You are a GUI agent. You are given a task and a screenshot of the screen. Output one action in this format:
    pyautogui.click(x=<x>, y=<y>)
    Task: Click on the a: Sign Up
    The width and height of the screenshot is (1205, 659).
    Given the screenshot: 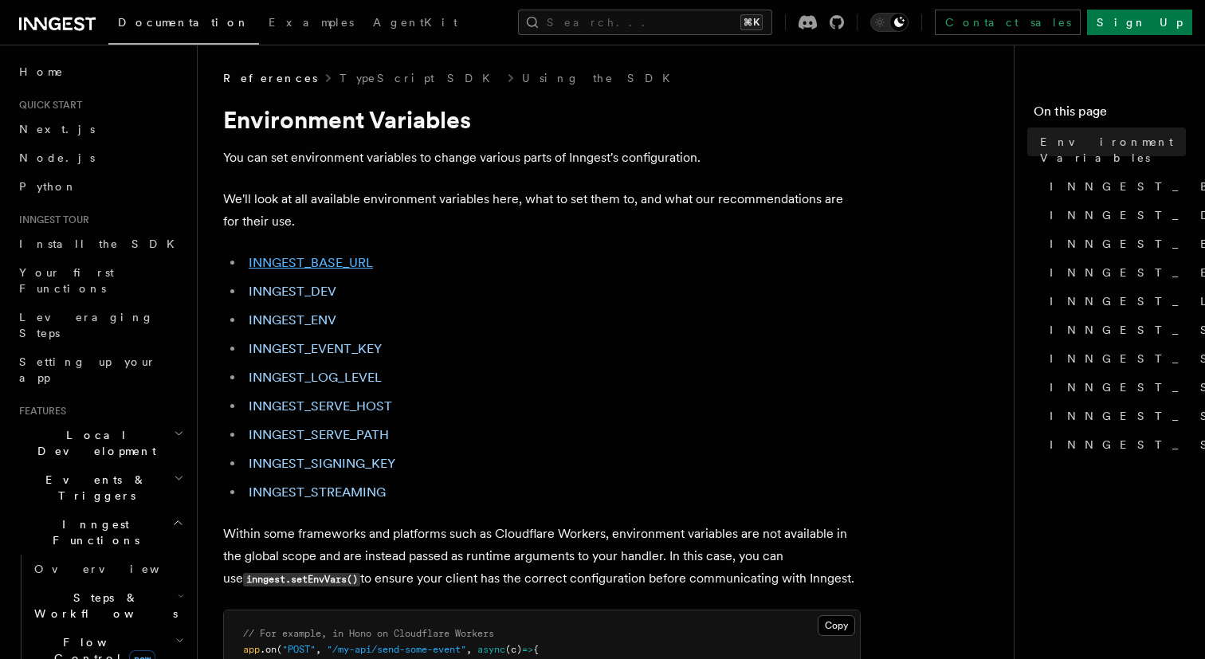 What is the action you would take?
    pyautogui.click(x=1140, y=22)
    